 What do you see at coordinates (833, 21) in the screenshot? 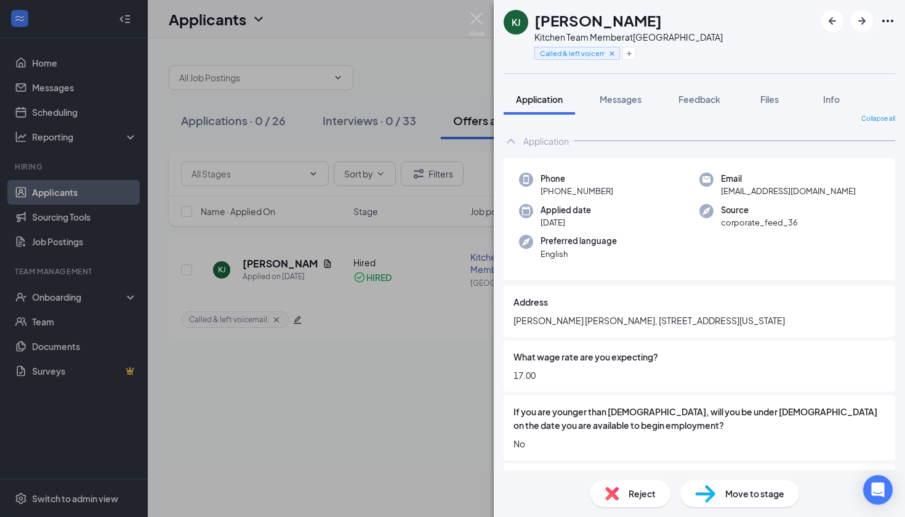
I see `button: ArrowLeftNew` at bounding box center [833, 21].